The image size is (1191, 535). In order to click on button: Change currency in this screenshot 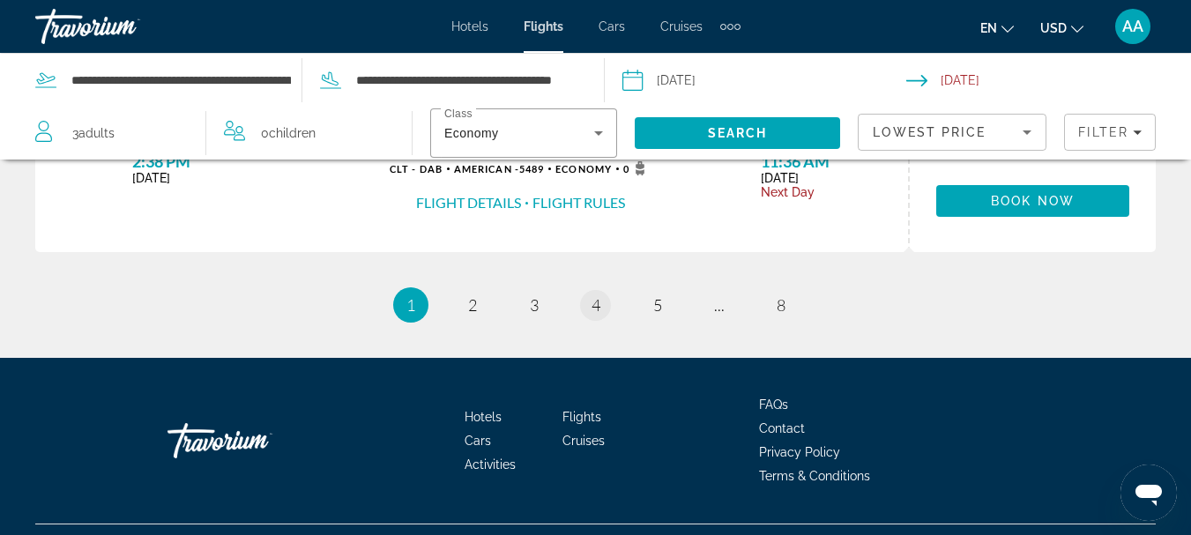, I will do `click(1061, 27)`.